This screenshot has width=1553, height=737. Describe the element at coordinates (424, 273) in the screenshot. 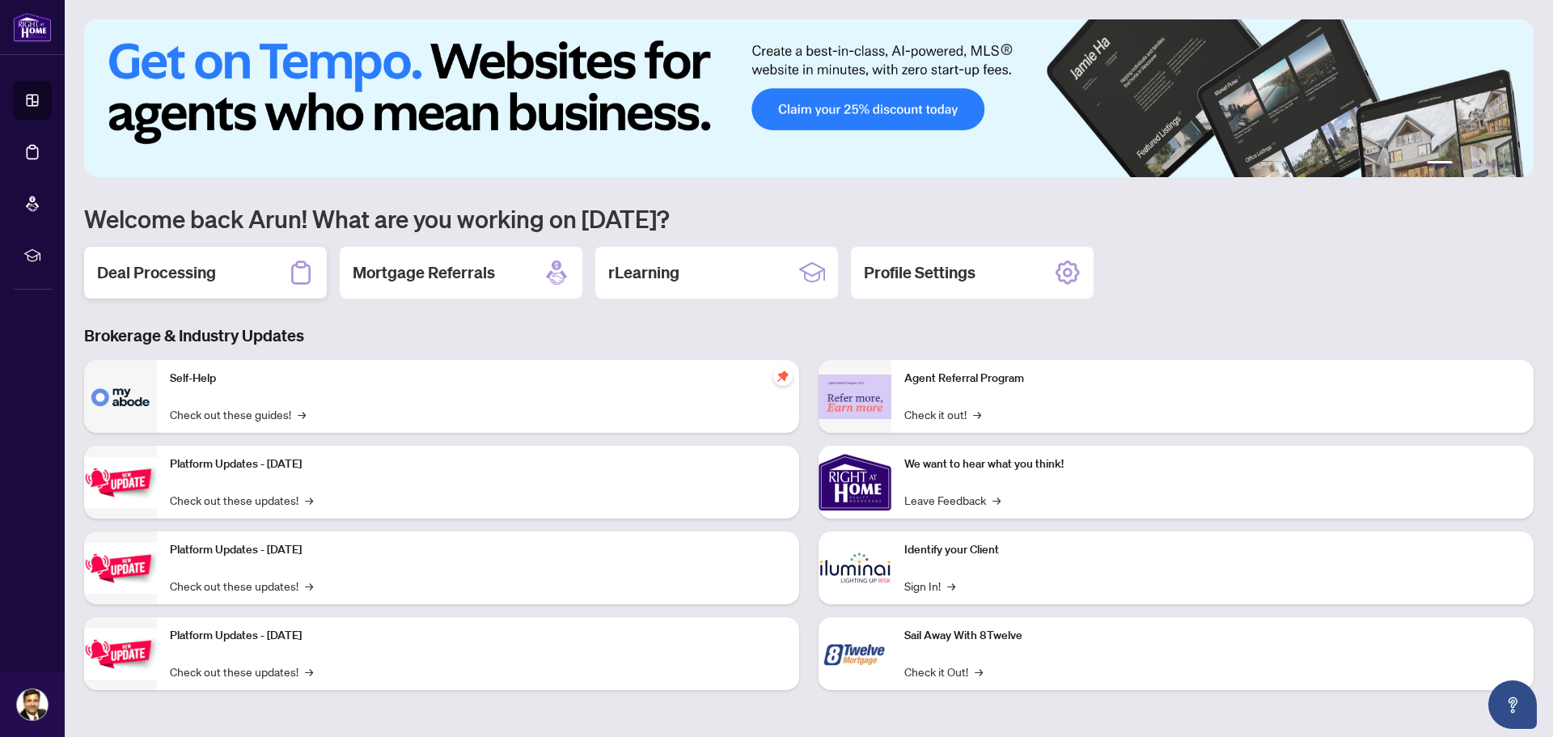

I see `h2: Mortgage Referrals` at that location.